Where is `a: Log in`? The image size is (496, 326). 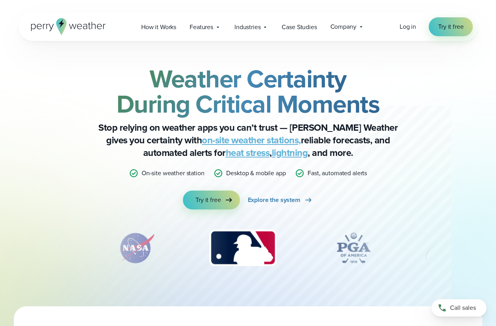 a: Log in is located at coordinates (408, 27).